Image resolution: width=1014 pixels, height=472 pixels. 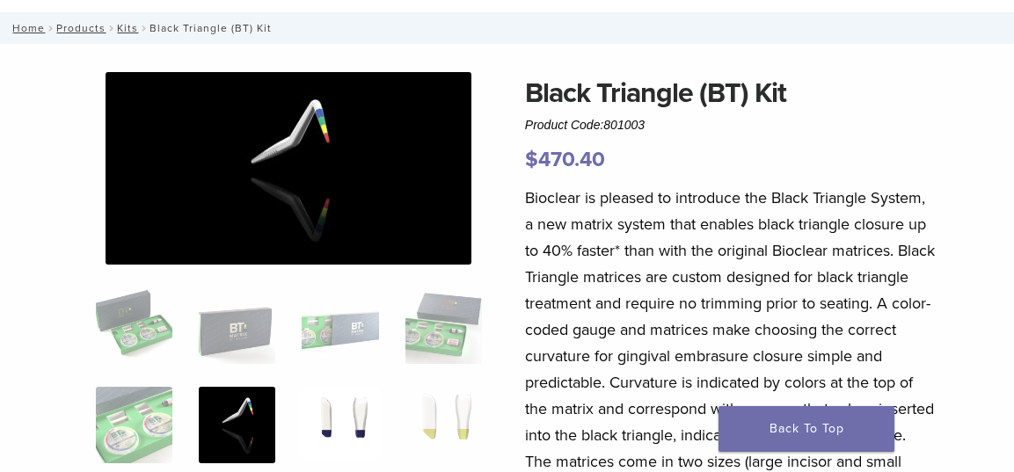 I want to click on img: Black Triangle (BT) Kit - Image 7, so click(x=339, y=425).